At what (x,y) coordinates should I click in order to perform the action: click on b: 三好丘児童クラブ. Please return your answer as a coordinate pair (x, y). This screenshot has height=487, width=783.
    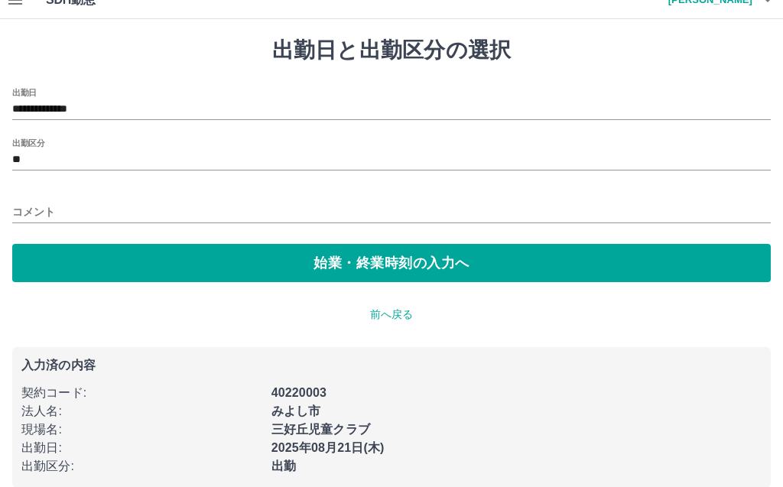
    Looking at the image, I should click on (320, 429).